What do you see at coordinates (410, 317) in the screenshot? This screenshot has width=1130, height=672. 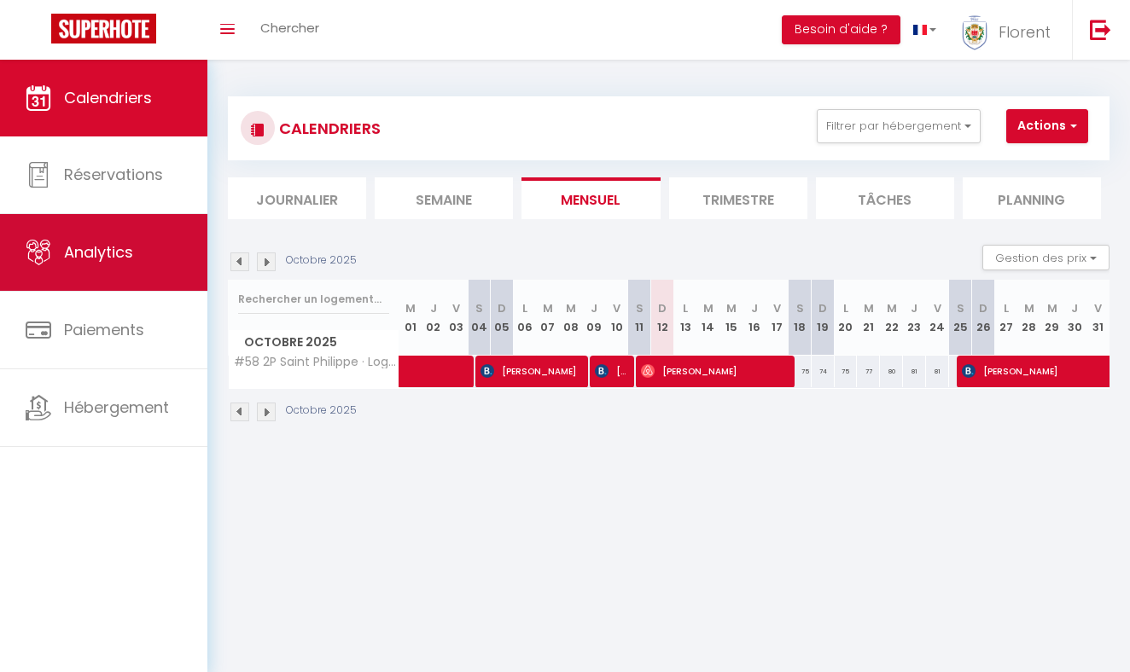 I see `th: 01` at bounding box center [410, 317].